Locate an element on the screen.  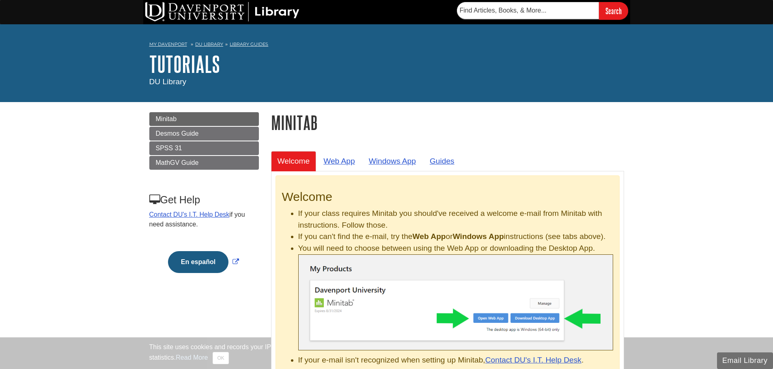
b: Windows App is located at coordinates (478, 236).